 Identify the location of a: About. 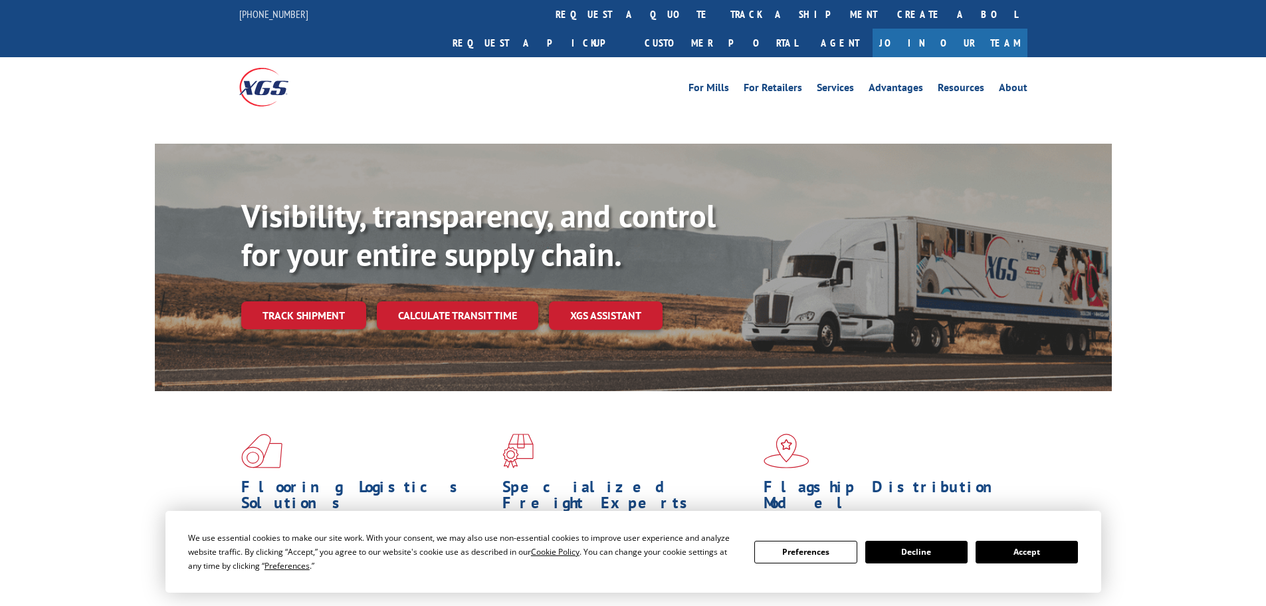
(1013, 90).